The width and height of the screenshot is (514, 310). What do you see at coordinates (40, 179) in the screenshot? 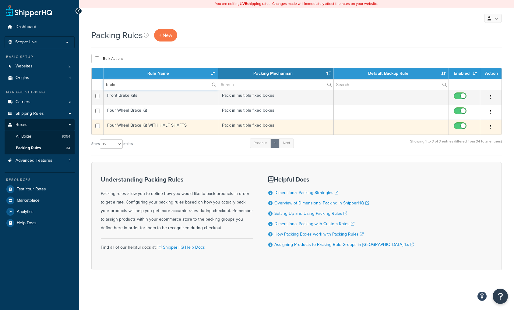
I see `div: Resources` at bounding box center [40, 179].